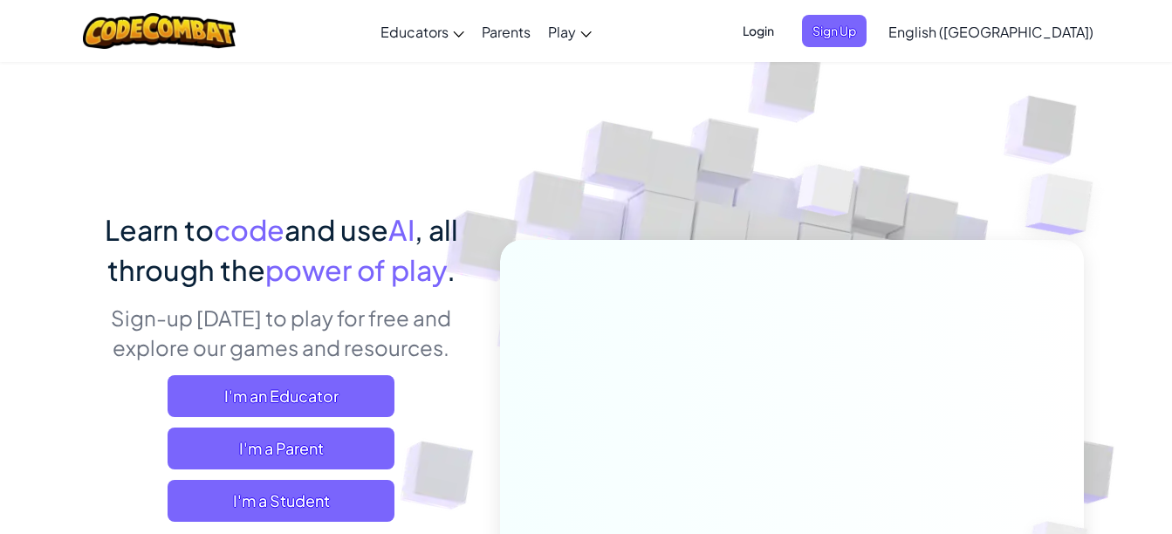 The height and width of the screenshot is (534, 1172). I want to click on span: Play, so click(562, 31).